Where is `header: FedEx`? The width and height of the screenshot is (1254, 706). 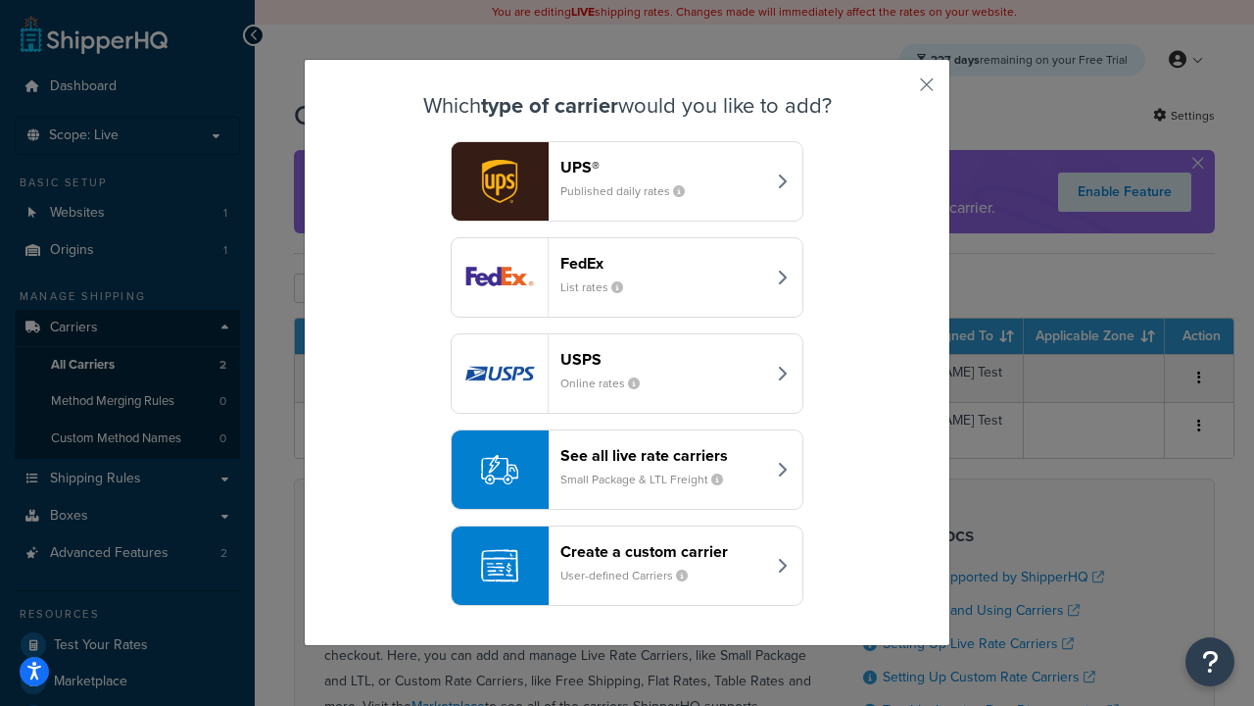
header: FedEx is located at coordinates (662, 263).